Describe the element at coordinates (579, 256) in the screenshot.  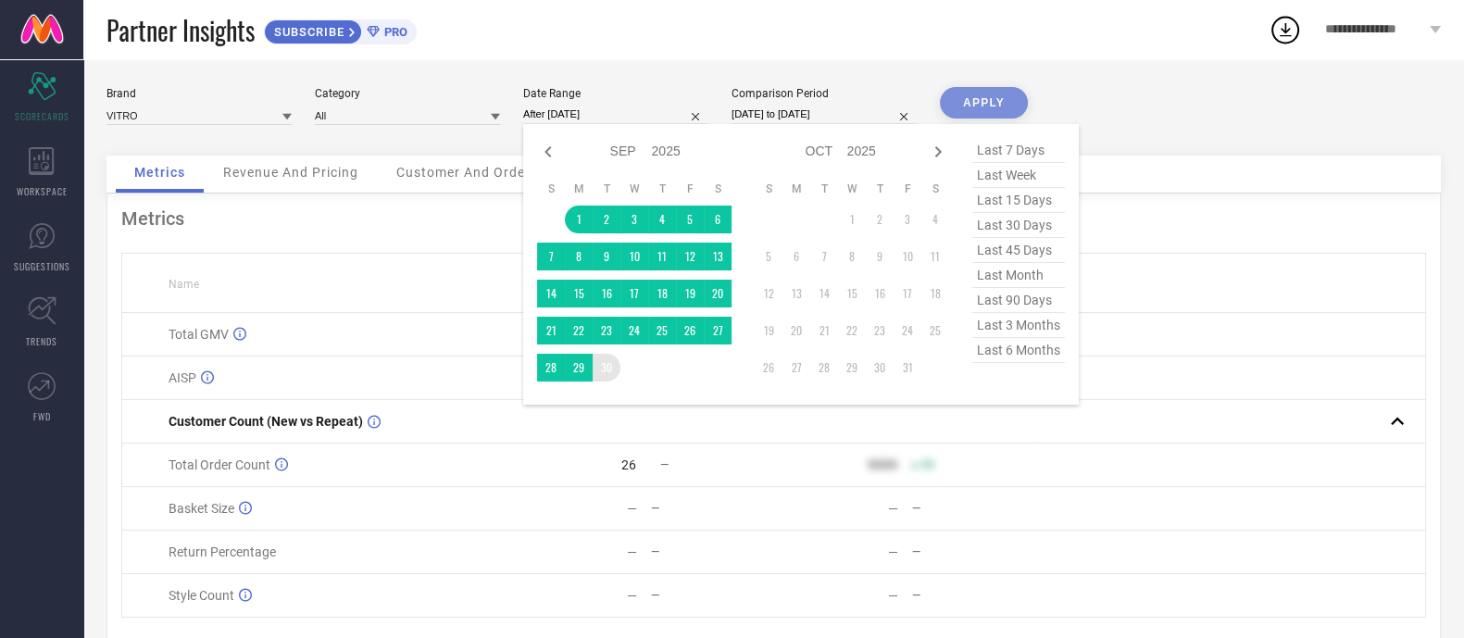
I see `td: Mon Sep 08 2025` at that location.